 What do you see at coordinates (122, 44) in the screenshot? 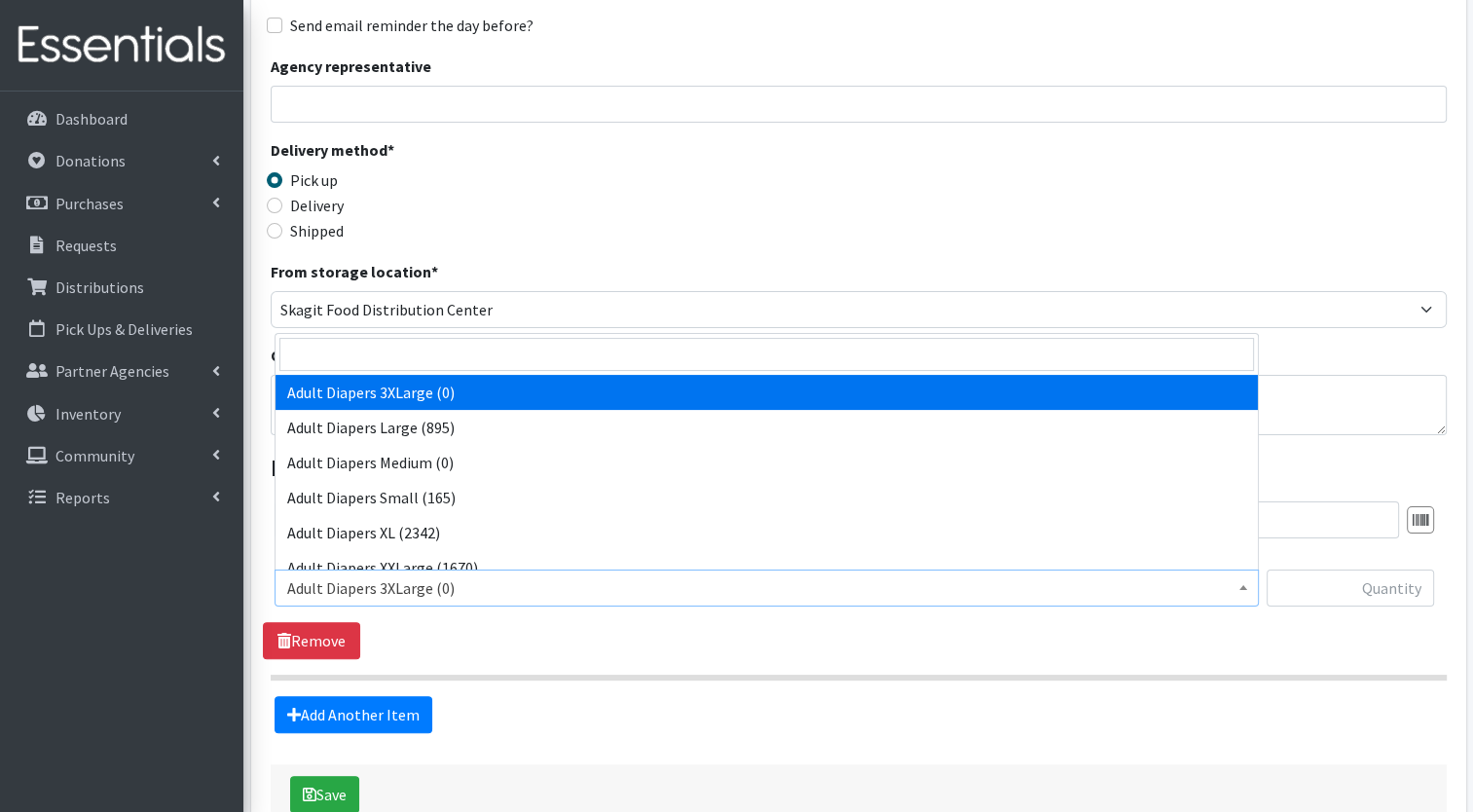
I see `img: HumanEssentials` at bounding box center [122, 44].